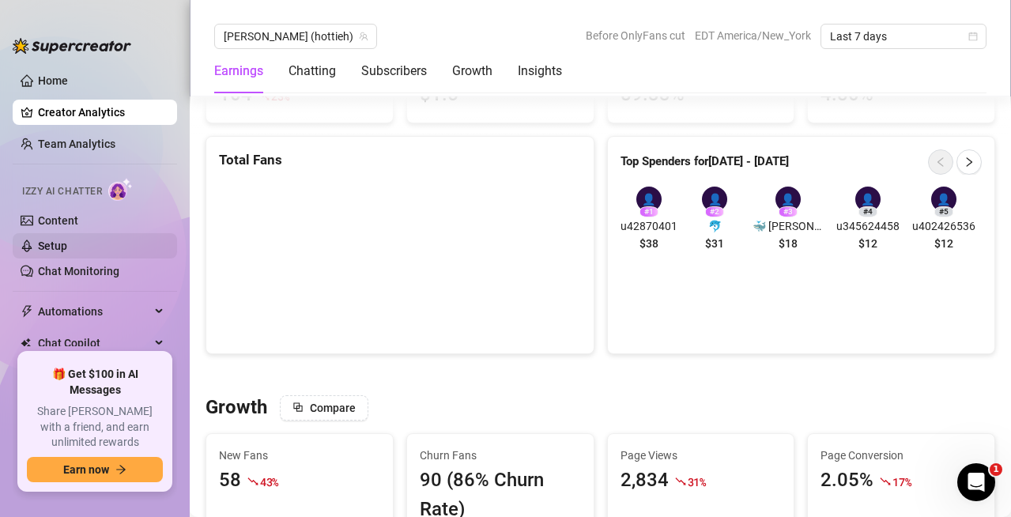 This screenshot has width=1011, height=517. I want to click on span: Izzy AI Chatter, so click(62, 191).